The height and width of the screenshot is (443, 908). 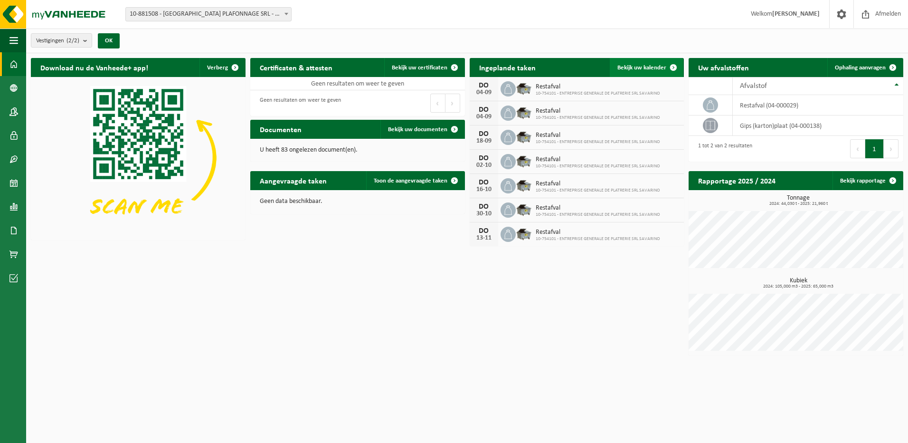 I want to click on button: 1, so click(x=874, y=149).